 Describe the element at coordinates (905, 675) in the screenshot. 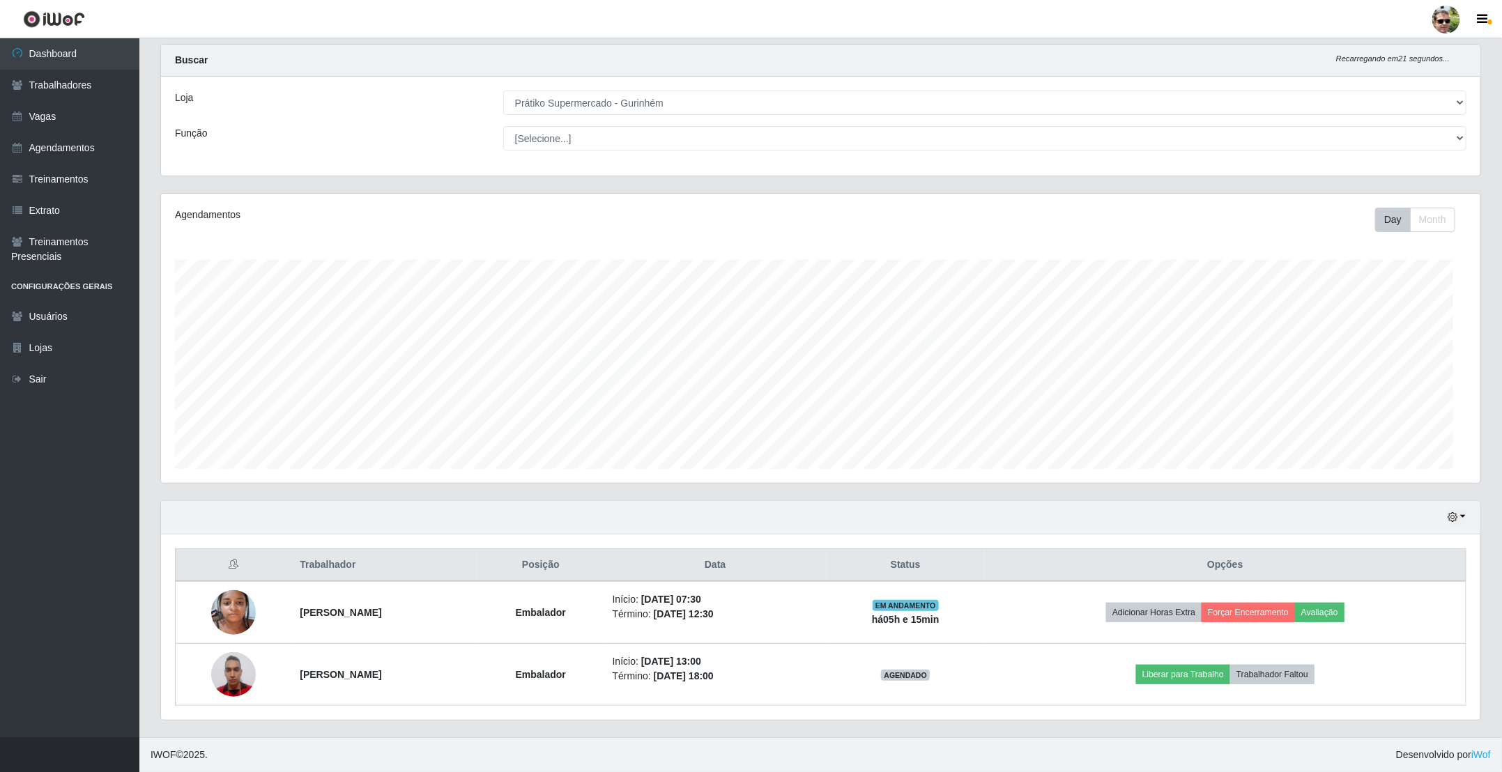

I see `span: AGENDADO` at that location.